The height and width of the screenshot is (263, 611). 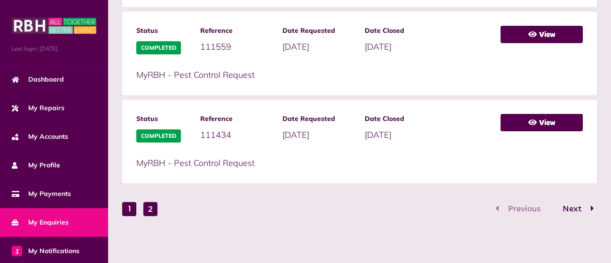 What do you see at coordinates (572, 209) in the screenshot?
I see `span: Next` at bounding box center [572, 209].